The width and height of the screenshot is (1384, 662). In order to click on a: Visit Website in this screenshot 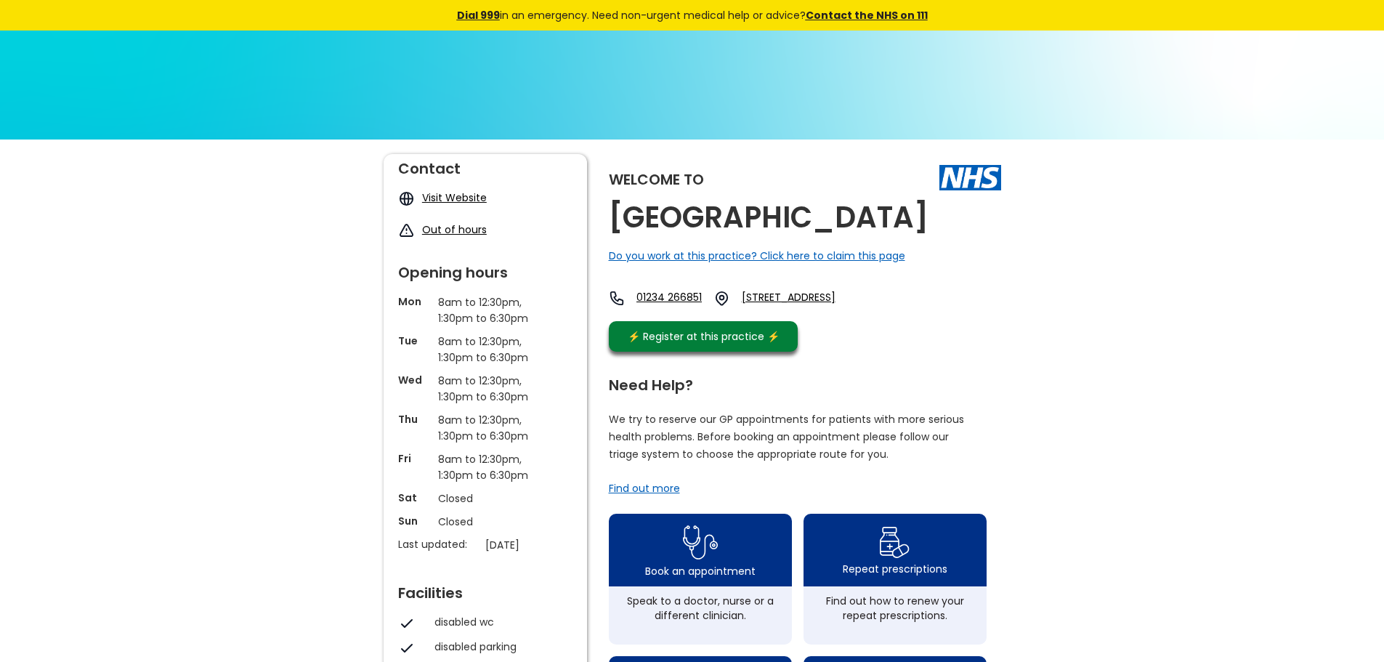, I will do `click(454, 198)`.